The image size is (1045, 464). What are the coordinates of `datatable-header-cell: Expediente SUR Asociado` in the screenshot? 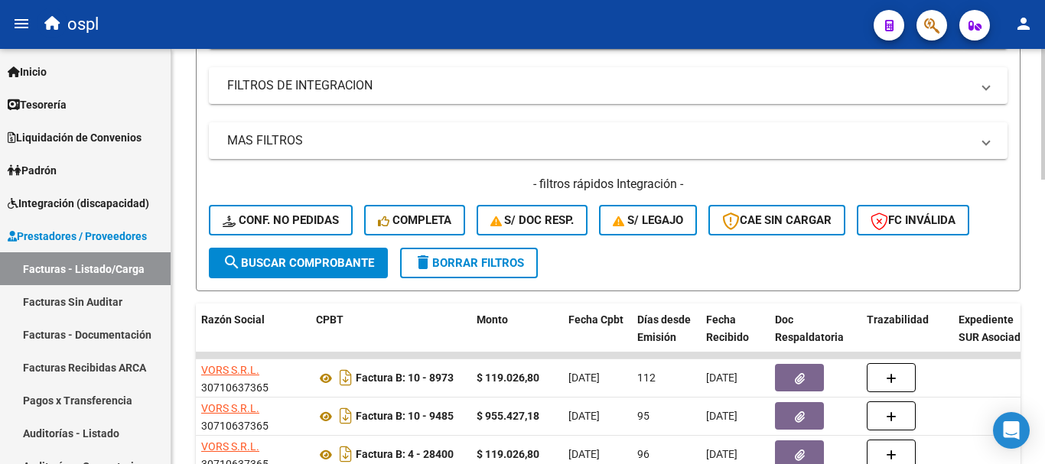 It's located at (994, 337).